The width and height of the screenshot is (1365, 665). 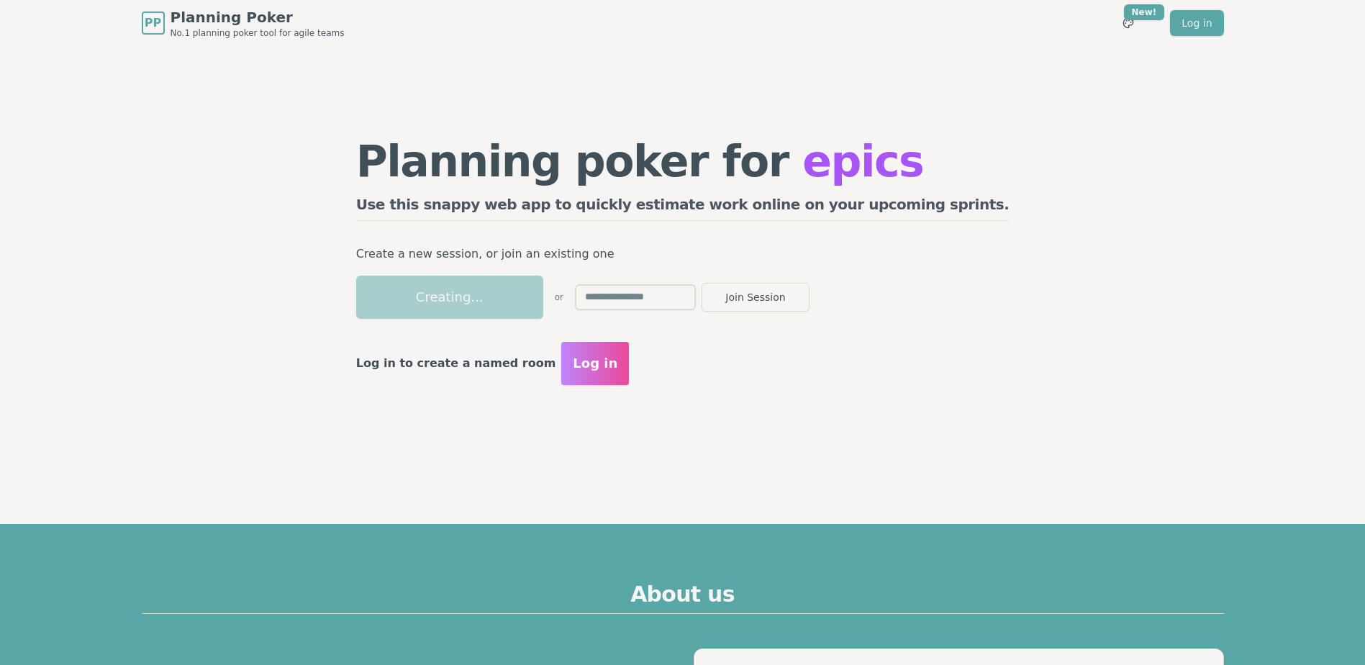 What do you see at coordinates (559, 297) in the screenshot?
I see `span: or` at bounding box center [559, 297].